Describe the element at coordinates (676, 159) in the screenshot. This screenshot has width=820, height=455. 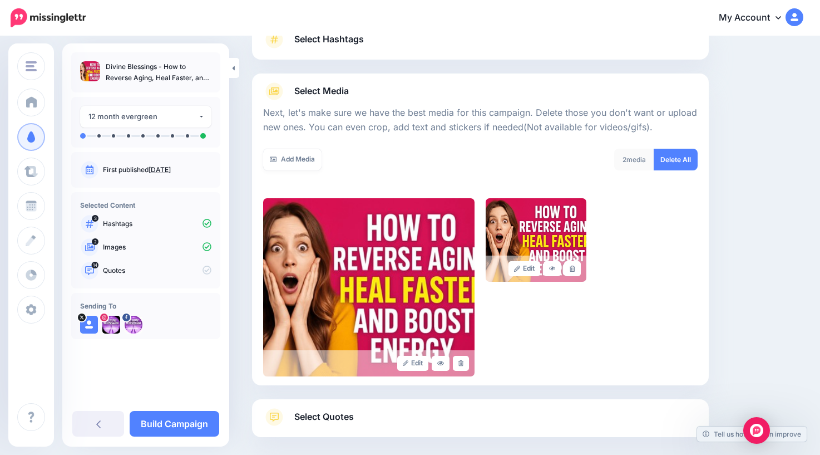
I see `a: Delete All` at that location.